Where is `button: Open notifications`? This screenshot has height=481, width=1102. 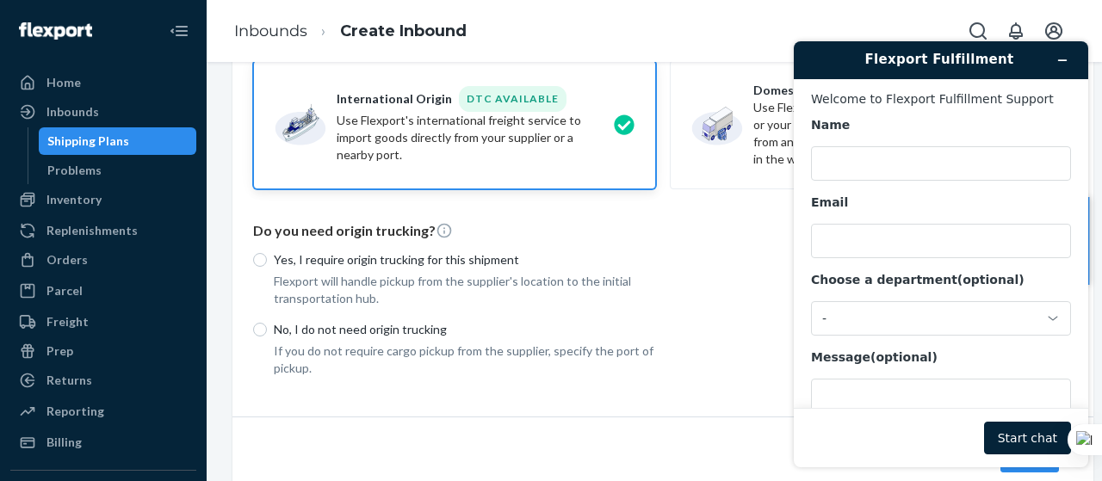 button: Open notifications is located at coordinates (1015, 31).